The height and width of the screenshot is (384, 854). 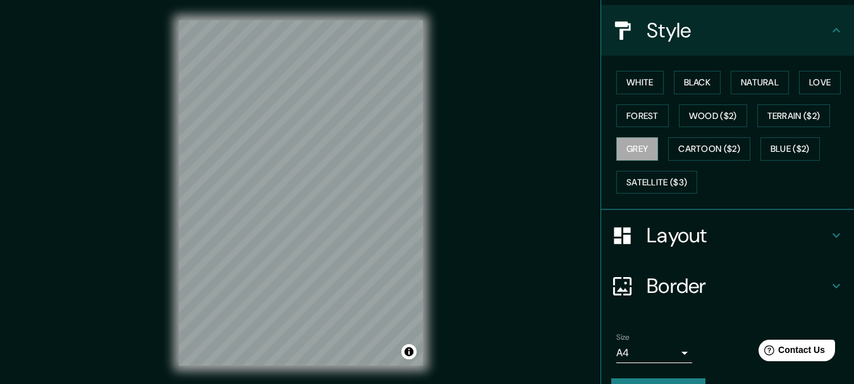 What do you see at coordinates (737, 30) in the screenshot?
I see `h4: Style` at bounding box center [737, 30].